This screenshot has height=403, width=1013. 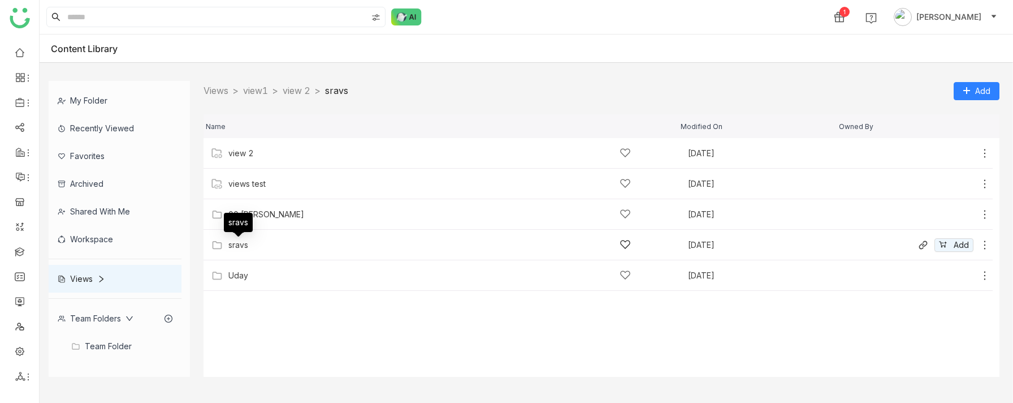 What do you see at coordinates (115, 211) in the screenshot?
I see `div: Shared with me` at bounding box center [115, 211].